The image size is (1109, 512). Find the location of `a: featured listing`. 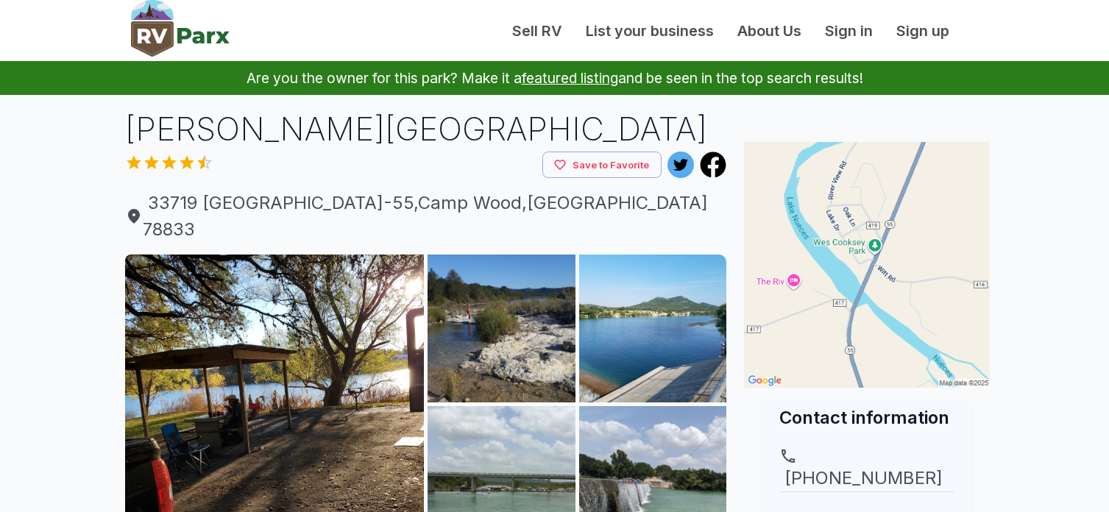

a: featured listing is located at coordinates (570, 78).